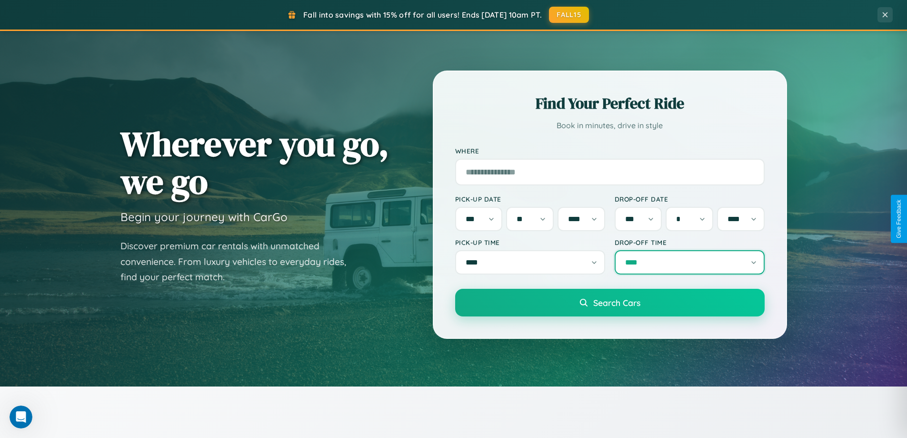 This screenshot has height=438, width=907. I want to click on p: Discover premium car rentals with unmatched convenience. From luxury vehicles to everyday rides, ..., so click(239, 261).